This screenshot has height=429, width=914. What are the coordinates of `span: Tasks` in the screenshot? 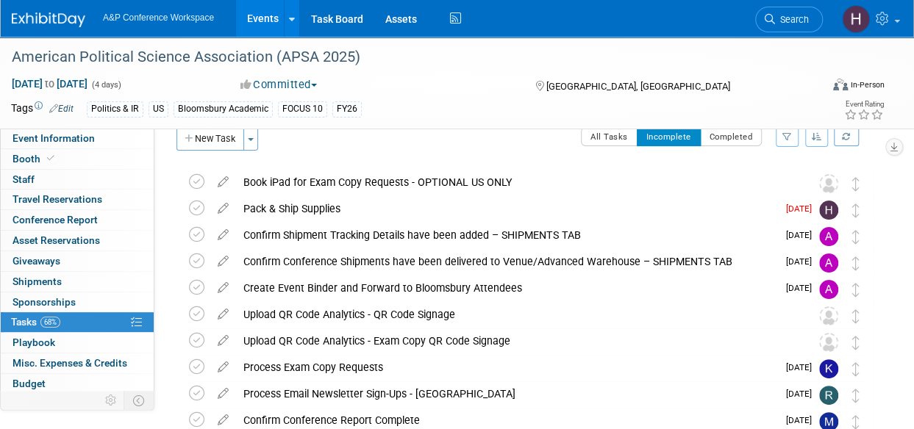 It's located at (35, 322).